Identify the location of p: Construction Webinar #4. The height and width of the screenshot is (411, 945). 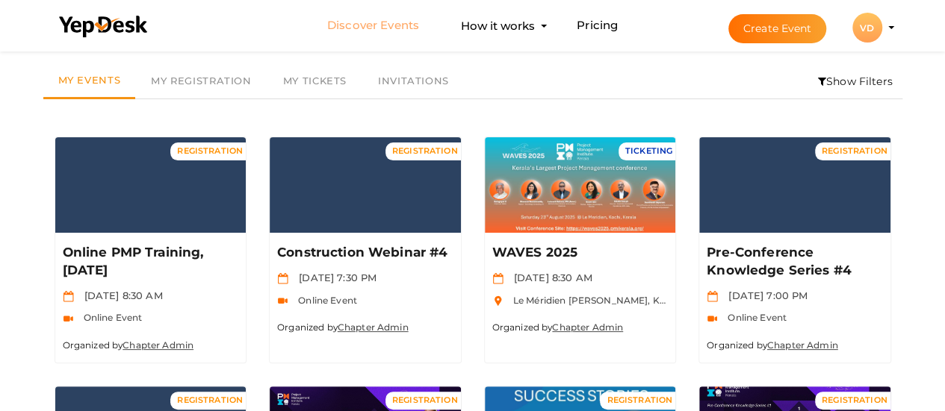
(363, 253).